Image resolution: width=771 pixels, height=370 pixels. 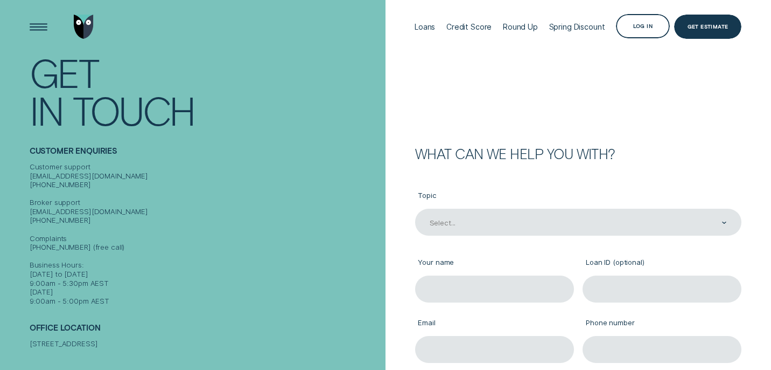 I want to click on div: Spring Discount, so click(x=577, y=26).